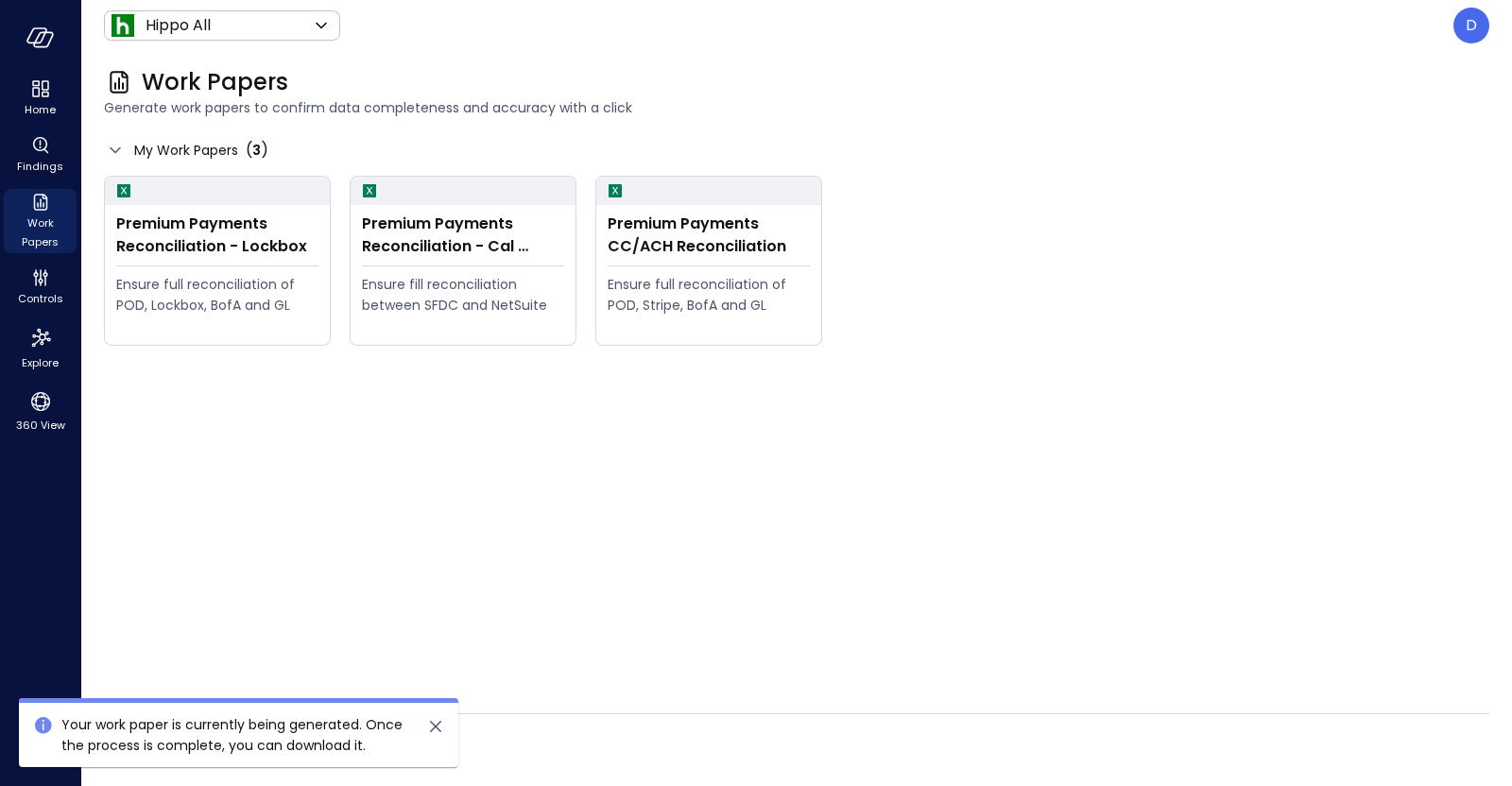  I want to click on div: Ensure full reconciliation of POD, Stripe, BofA and GL, so click(709, 294).